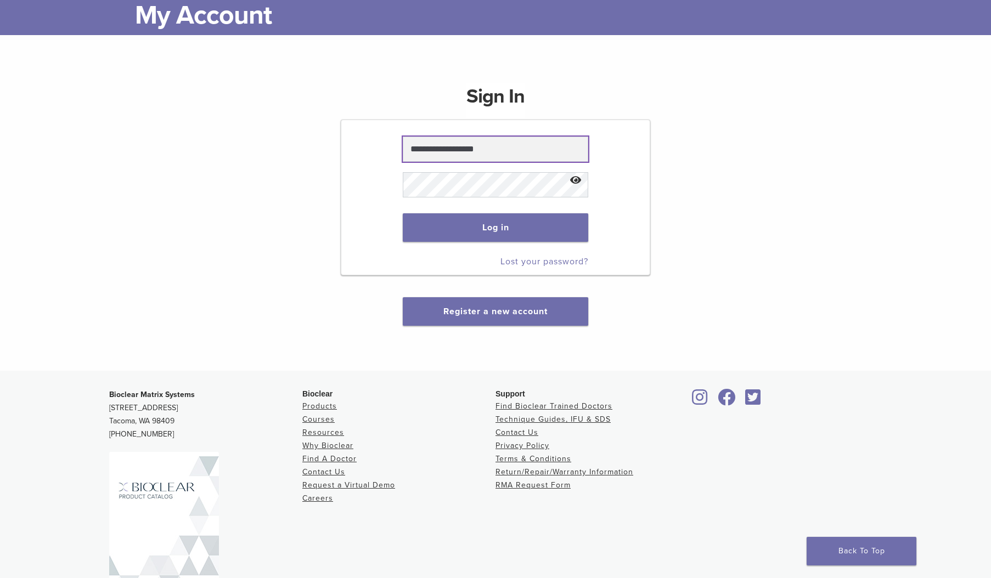  I want to click on a: RMA Request Form, so click(533, 485).